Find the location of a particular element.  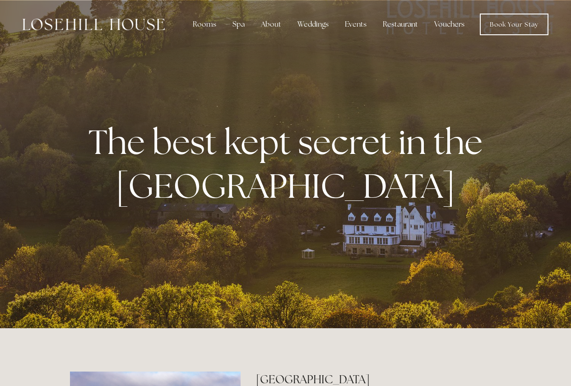

div: Spa is located at coordinates (238, 24).